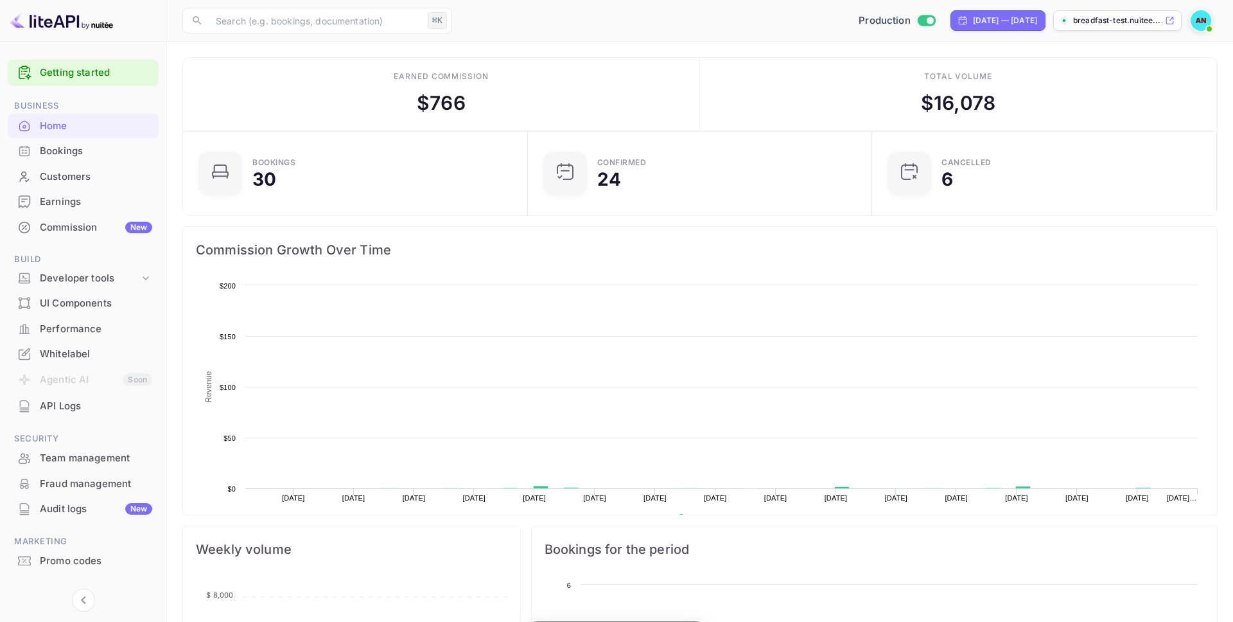 Image resolution: width=1233 pixels, height=622 pixels. What do you see at coordinates (83, 227) in the screenshot?
I see `div: CommissionNew` at bounding box center [83, 227].